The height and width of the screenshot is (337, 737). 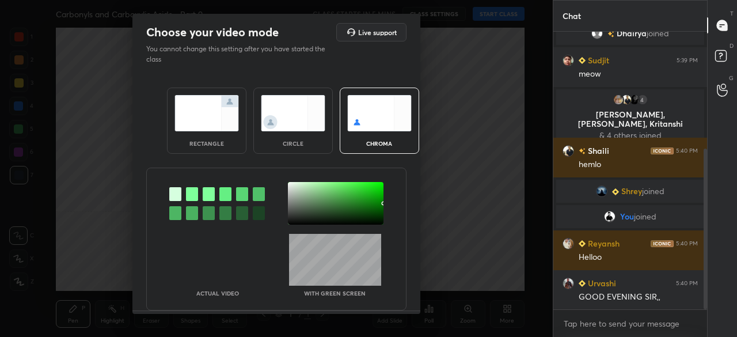 I want to click on p: With green screen, so click(x=335, y=293).